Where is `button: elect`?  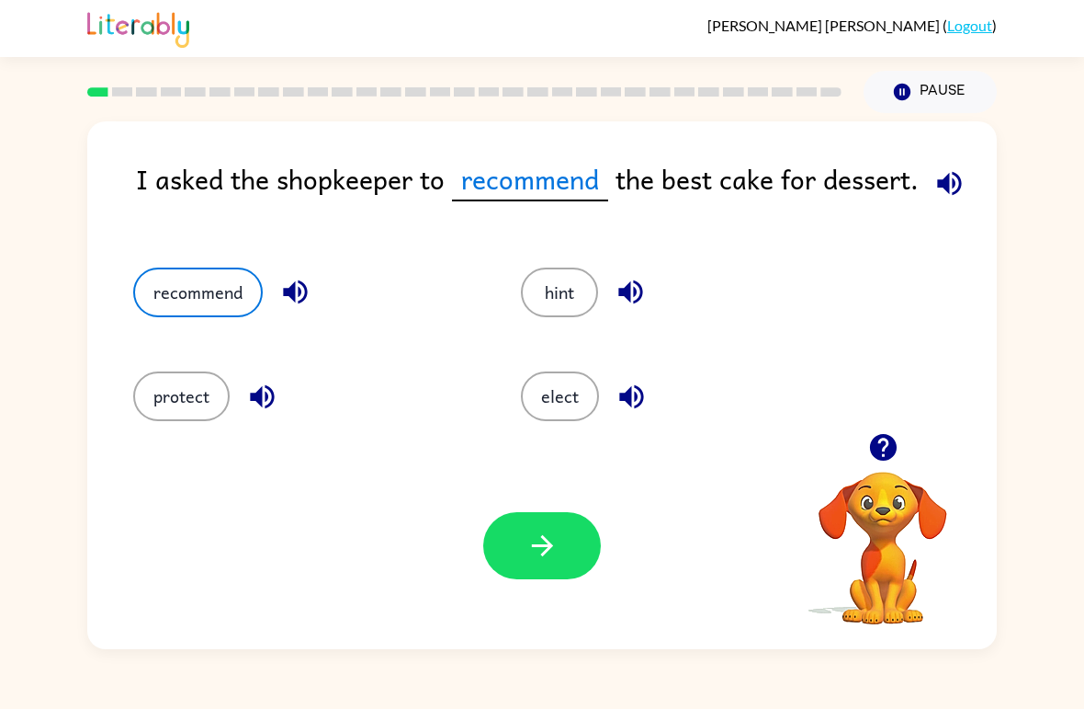
button: elect is located at coordinates (560, 396).